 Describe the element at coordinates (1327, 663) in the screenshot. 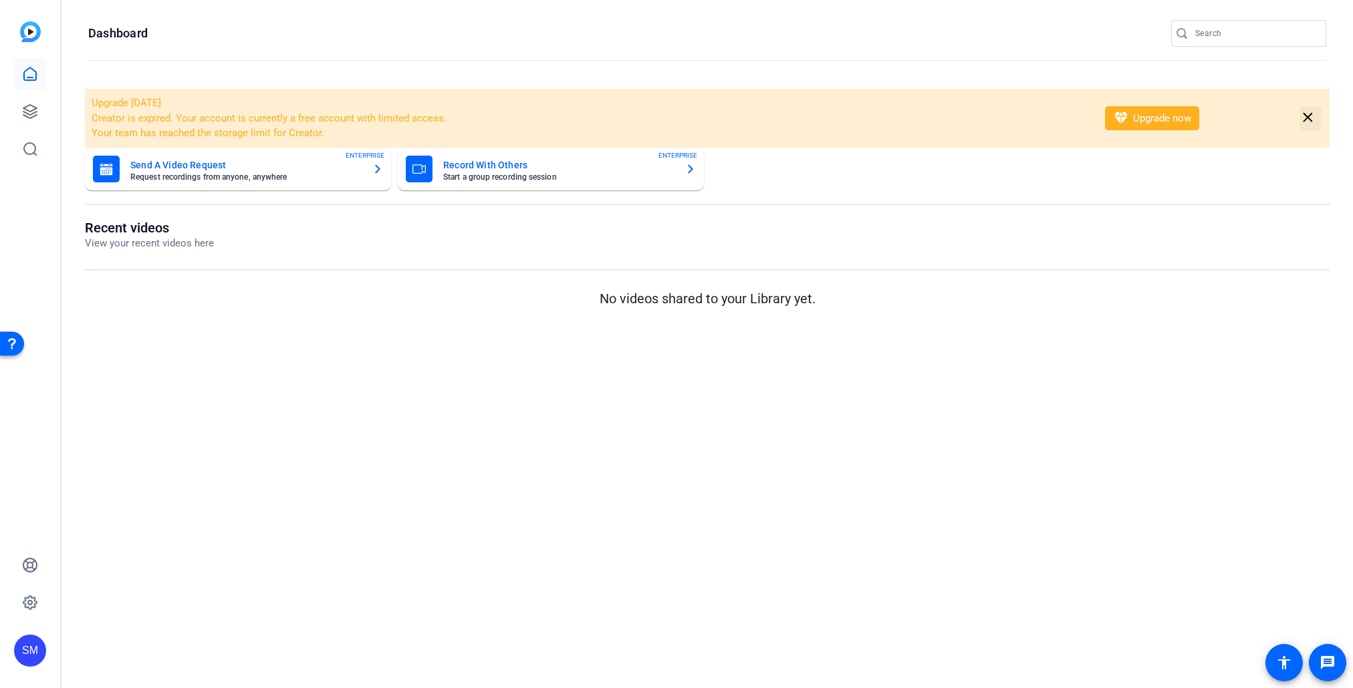

I see `mat-icon: message` at that location.